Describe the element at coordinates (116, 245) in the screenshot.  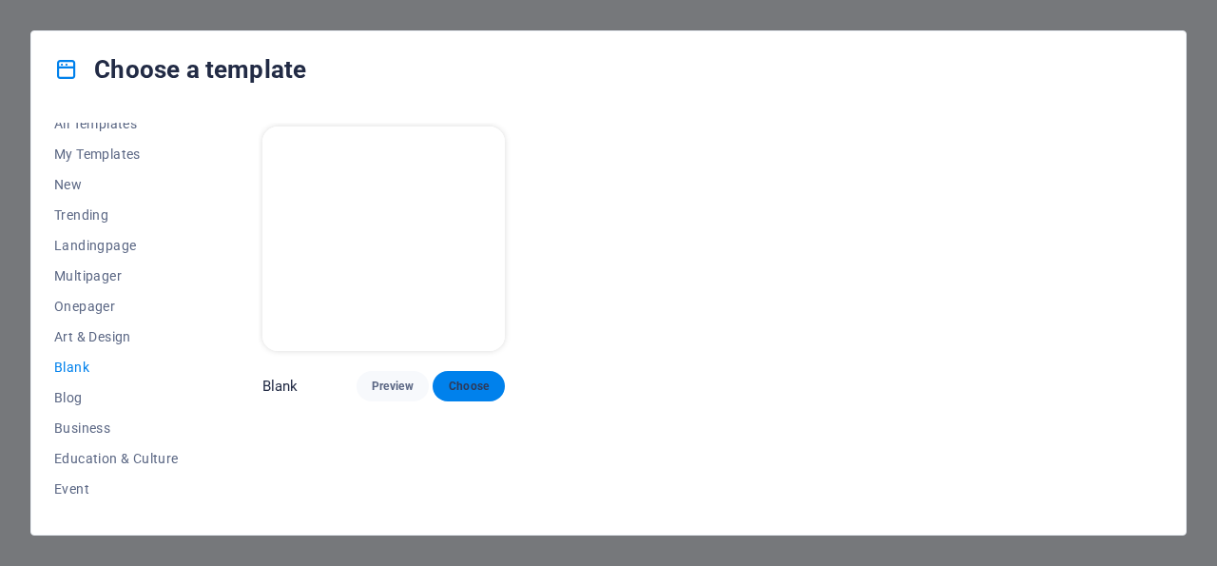
I see `button: Landingpage` at that location.